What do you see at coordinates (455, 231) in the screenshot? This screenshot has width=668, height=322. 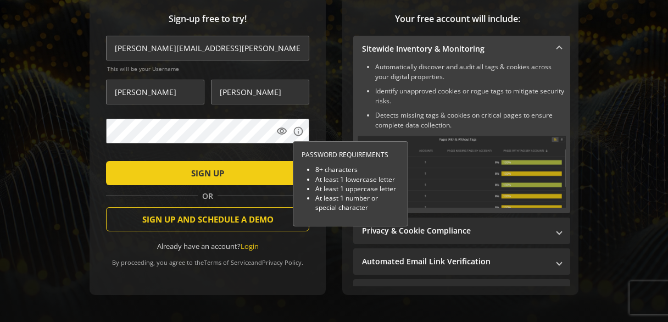 I see `mat-panel-title: Privacy & Cookie Compliance` at bounding box center [455, 231].